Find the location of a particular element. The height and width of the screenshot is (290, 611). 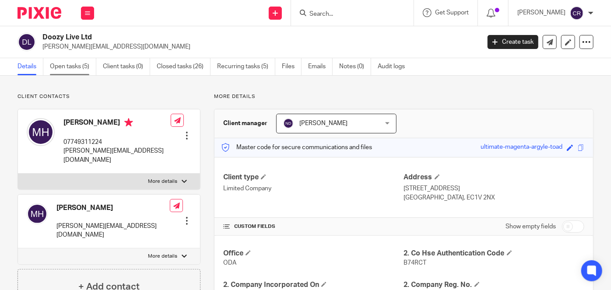

a: Notes (0) is located at coordinates (355, 67).